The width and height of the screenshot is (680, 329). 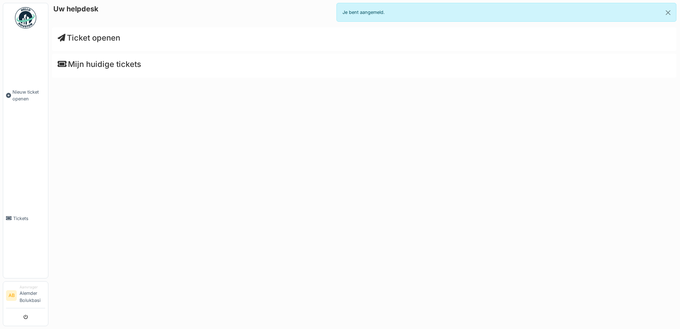 I want to click on a: AB AanvragerAlemder Bolukbasi, so click(x=26, y=296).